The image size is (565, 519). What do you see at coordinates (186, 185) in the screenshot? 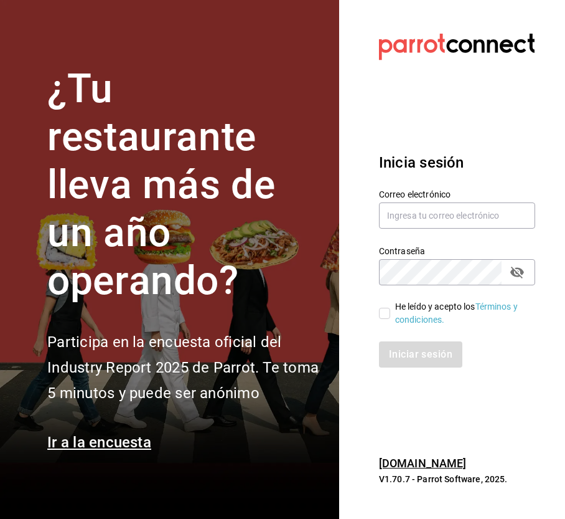
I see `h1: ¿Tu restaurante lleva más de un año operando?` at bounding box center [186, 185].